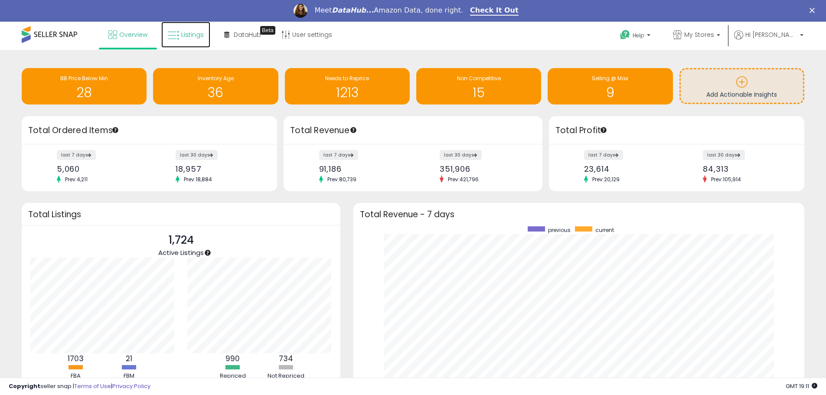  I want to click on div: Not Repriced, so click(286, 376).